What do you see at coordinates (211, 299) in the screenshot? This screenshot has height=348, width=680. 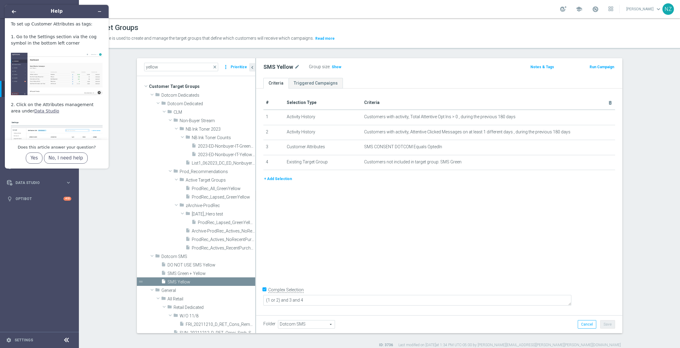 I see `span: All Retail` at bounding box center [211, 299].